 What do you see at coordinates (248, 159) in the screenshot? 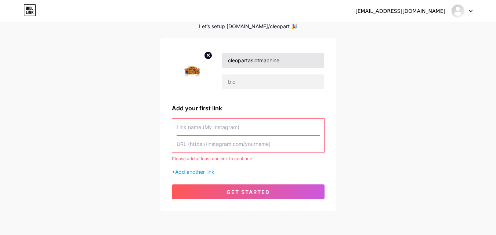
I see `div: Please add at least one link to continue` at bounding box center [248, 159].